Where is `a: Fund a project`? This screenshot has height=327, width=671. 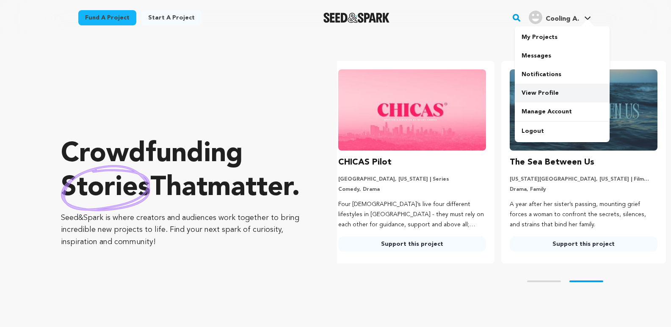 a: Fund a project is located at coordinates (107, 18).